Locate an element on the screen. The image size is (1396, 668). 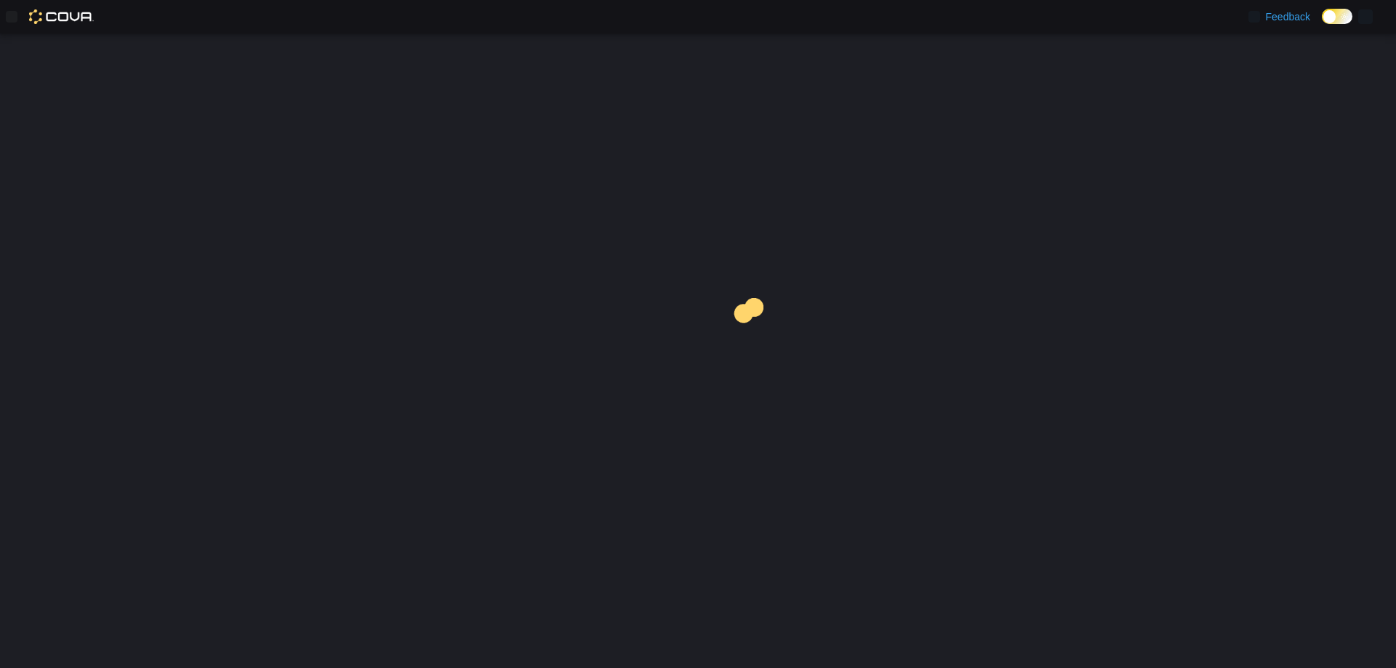
span: Feedback is located at coordinates (1288, 17).